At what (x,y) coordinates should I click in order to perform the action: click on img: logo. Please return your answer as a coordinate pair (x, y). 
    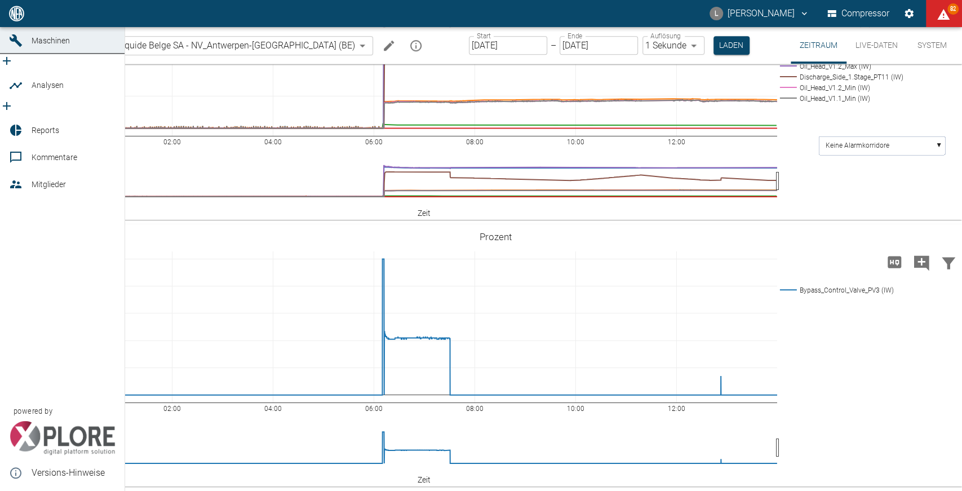
    Looking at the image, I should click on (16, 13).